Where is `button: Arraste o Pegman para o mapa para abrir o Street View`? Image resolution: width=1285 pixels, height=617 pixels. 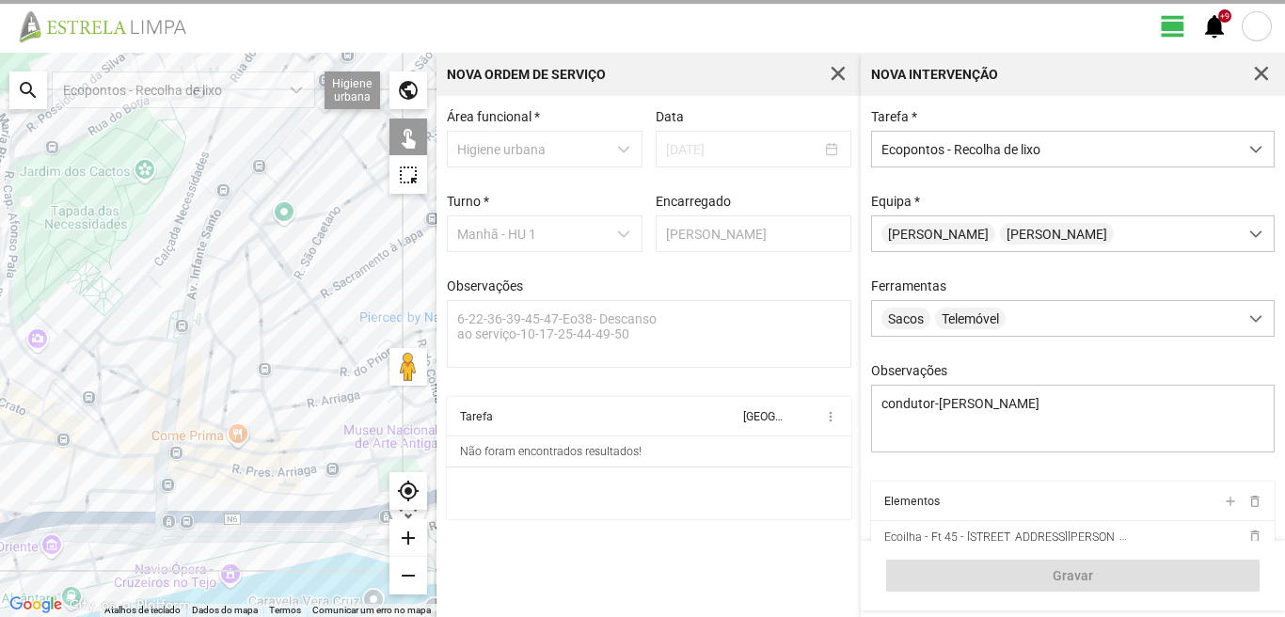
button: Arraste o Pegman para o mapa para abrir o Street View is located at coordinates (408, 367).